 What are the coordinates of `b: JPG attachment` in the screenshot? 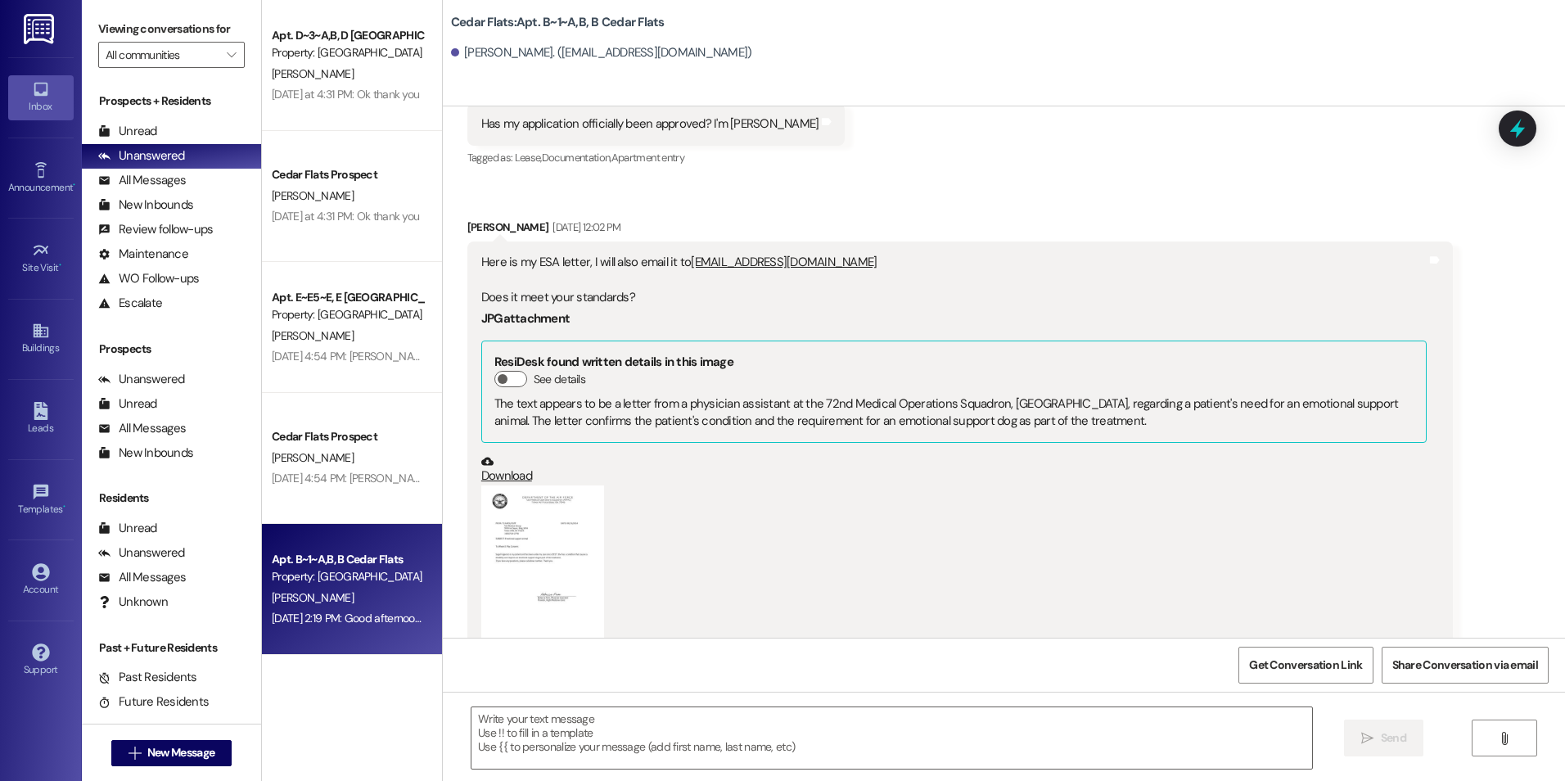 It's located at (525, 318).